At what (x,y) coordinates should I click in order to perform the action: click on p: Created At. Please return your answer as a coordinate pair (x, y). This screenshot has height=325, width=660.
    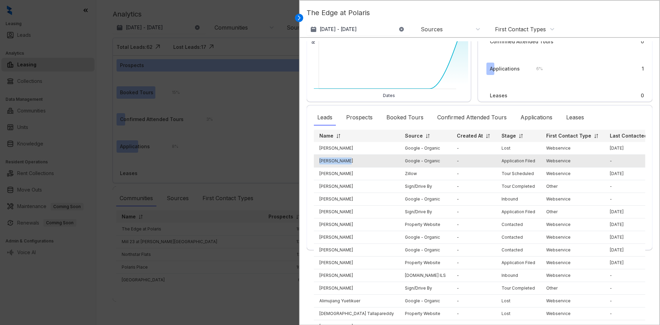
    Looking at the image, I should click on (470, 136).